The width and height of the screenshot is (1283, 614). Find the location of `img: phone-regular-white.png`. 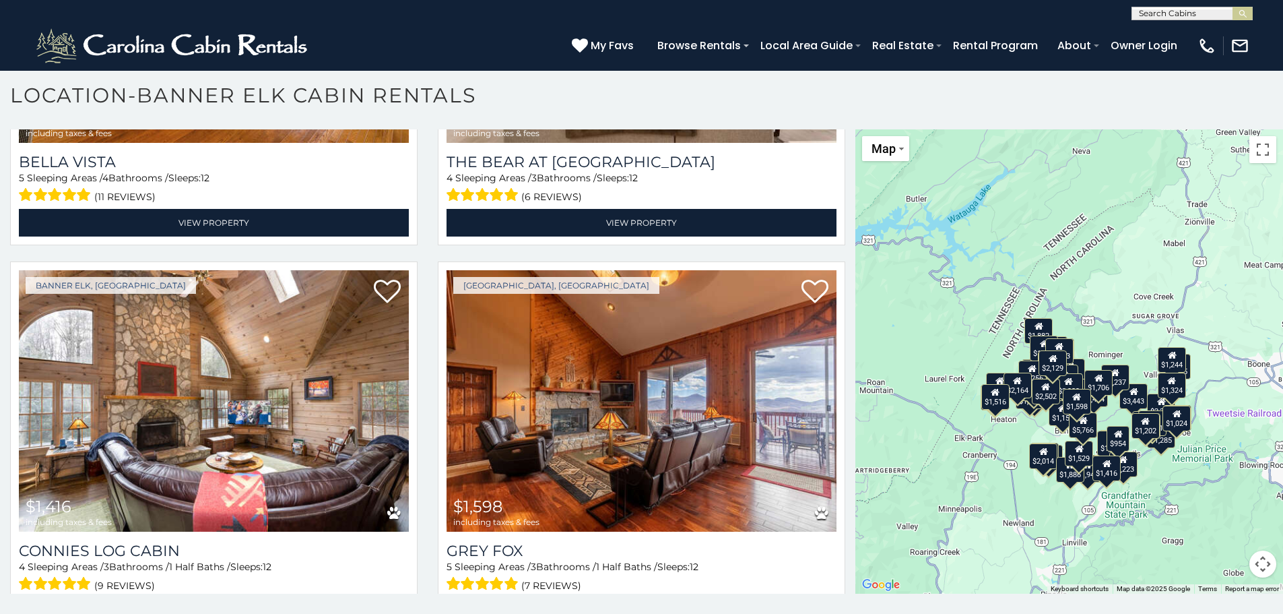

img: phone-regular-white.png is located at coordinates (1207, 46).